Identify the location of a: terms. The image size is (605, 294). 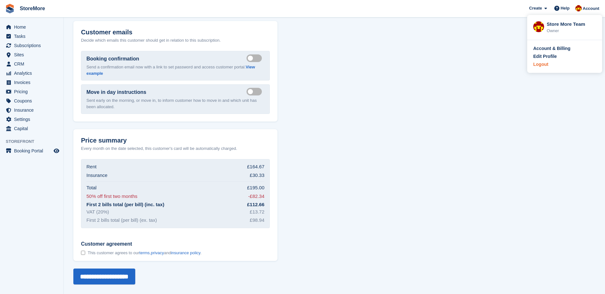
(144, 253).